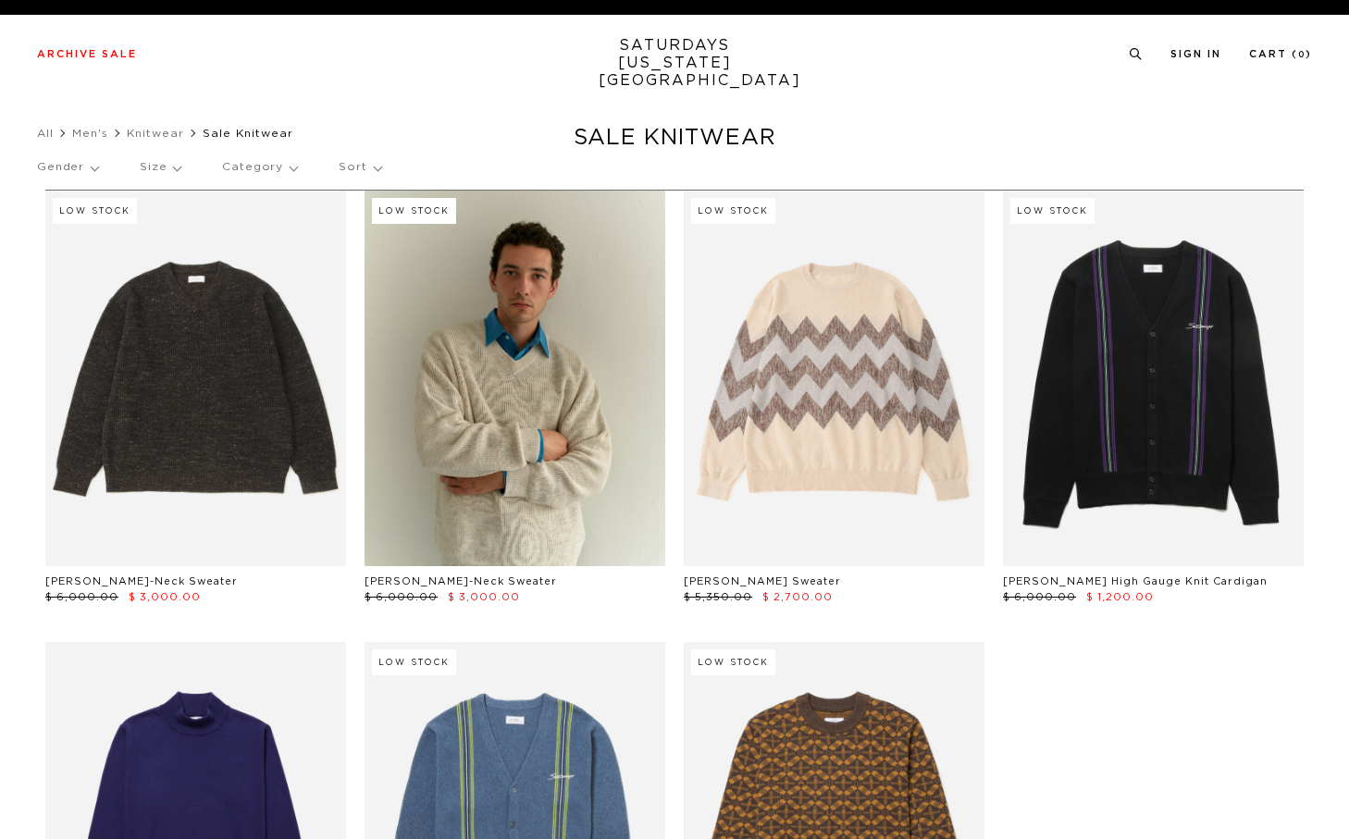  I want to click on p: Category, so click(259, 168).